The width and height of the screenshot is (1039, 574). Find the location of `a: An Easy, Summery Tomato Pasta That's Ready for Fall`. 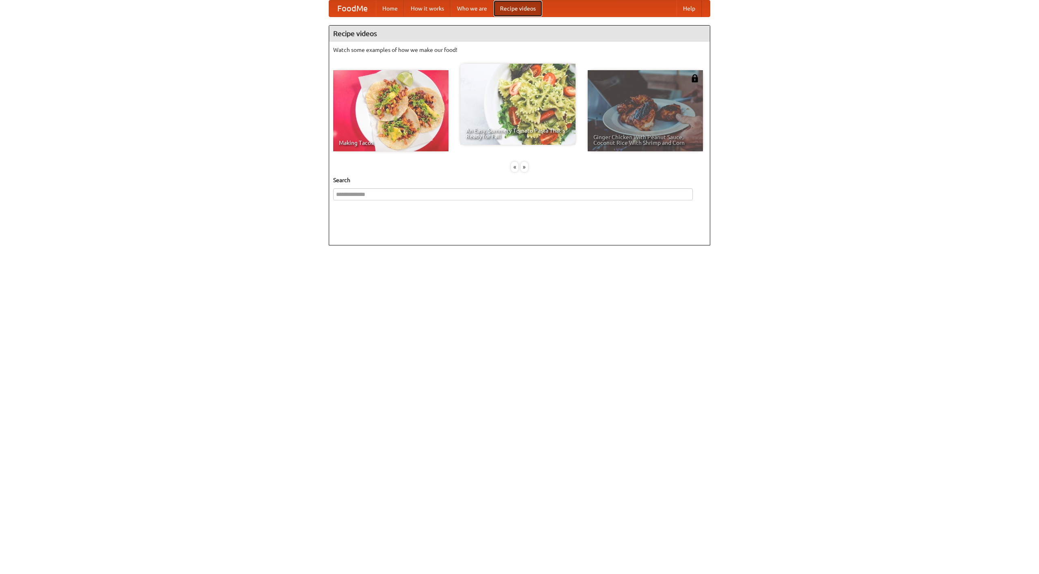

a: An Easy, Summery Tomato Pasta That's Ready for Fall is located at coordinates (518, 104).